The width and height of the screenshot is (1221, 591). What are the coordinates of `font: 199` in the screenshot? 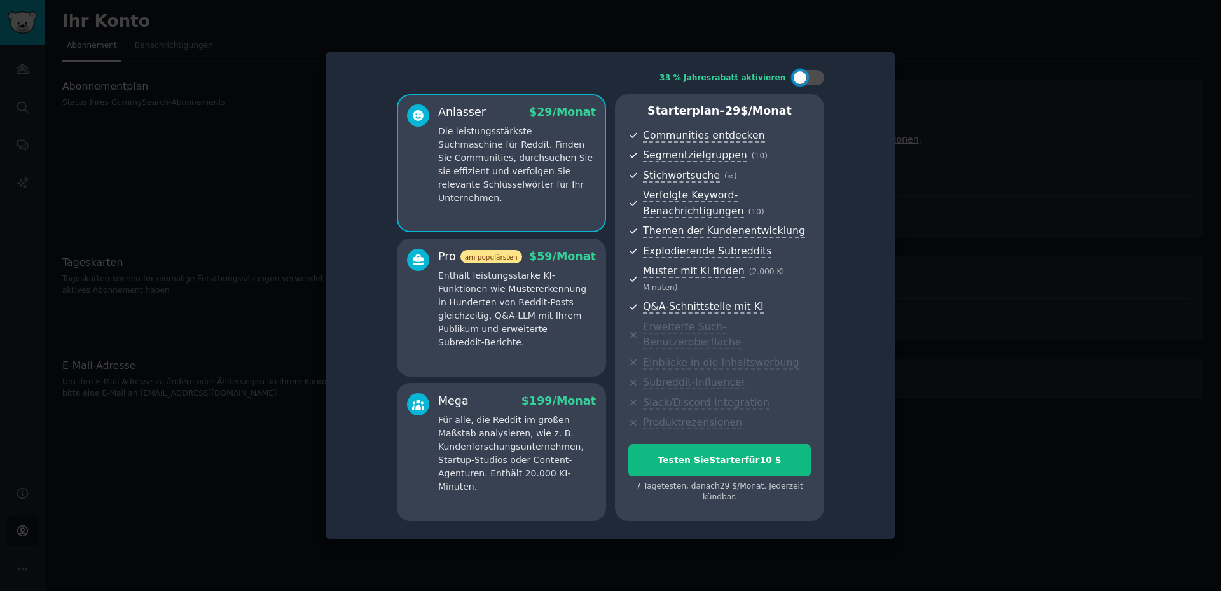 It's located at (541, 401).